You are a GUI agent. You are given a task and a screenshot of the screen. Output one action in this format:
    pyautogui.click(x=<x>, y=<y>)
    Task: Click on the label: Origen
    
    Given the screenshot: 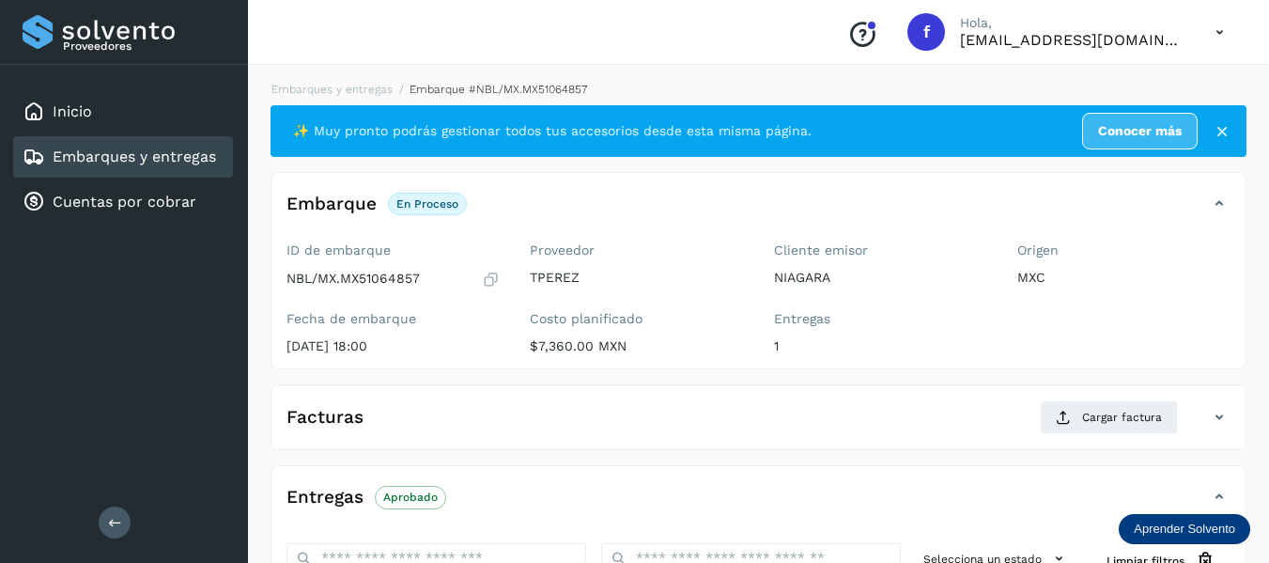 What is the action you would take?
    pyautogui.click(x=1123, y=250)
    